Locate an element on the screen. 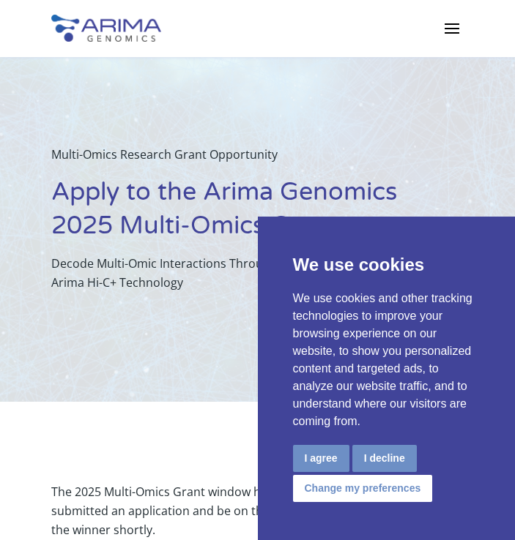  button: I agree is located at coordinates (321, 458).